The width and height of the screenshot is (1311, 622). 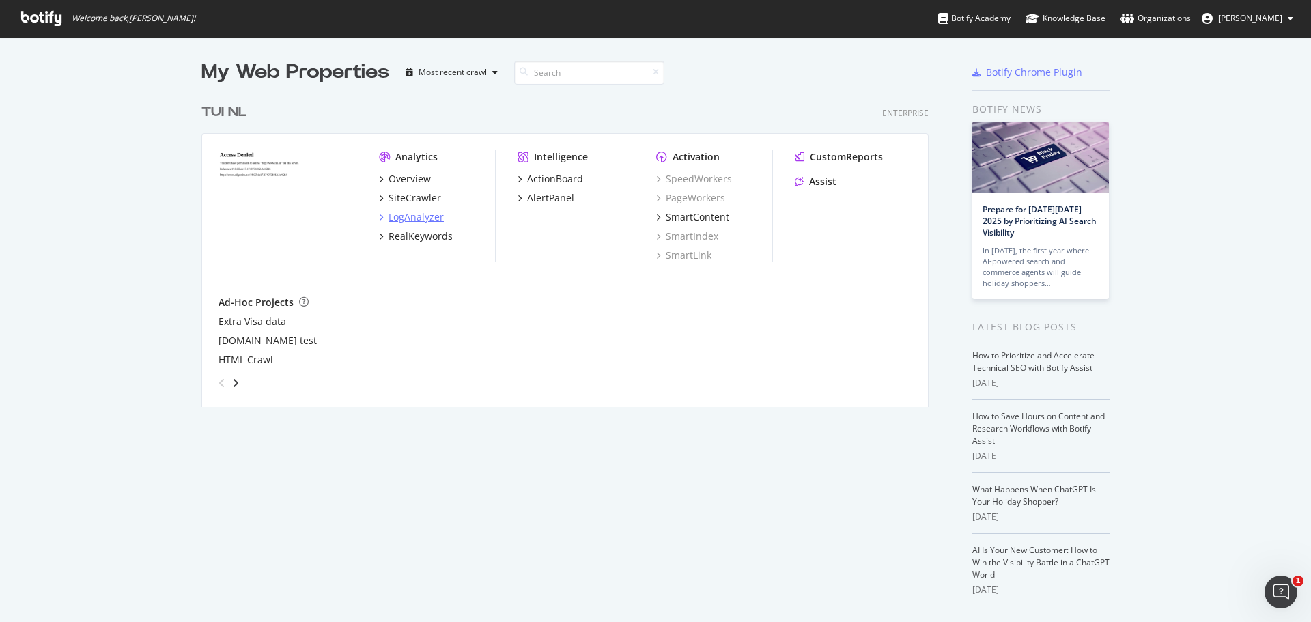 I want to click on div: AlertPanel, so click(x=550, y=198).